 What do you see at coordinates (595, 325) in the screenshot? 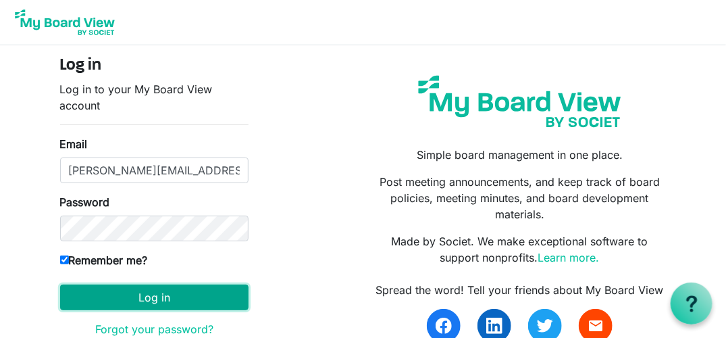
I see `span: email` at bounding box center [595, 325].